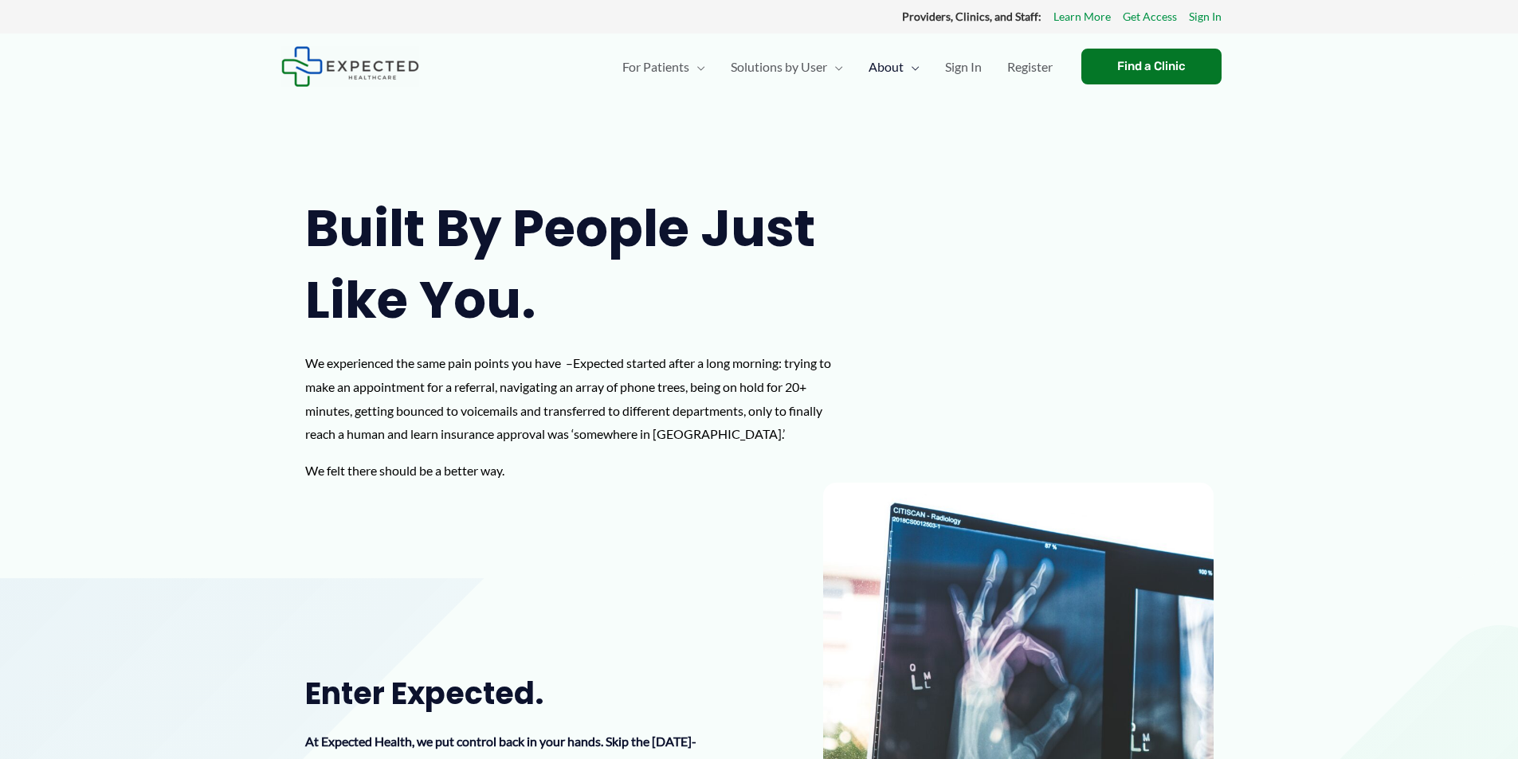  What do you see at coordinates (971, 16) in the screenshot?
I see `strong: Providers, Clinics, and Staff:` at bounding box center [971, 16].